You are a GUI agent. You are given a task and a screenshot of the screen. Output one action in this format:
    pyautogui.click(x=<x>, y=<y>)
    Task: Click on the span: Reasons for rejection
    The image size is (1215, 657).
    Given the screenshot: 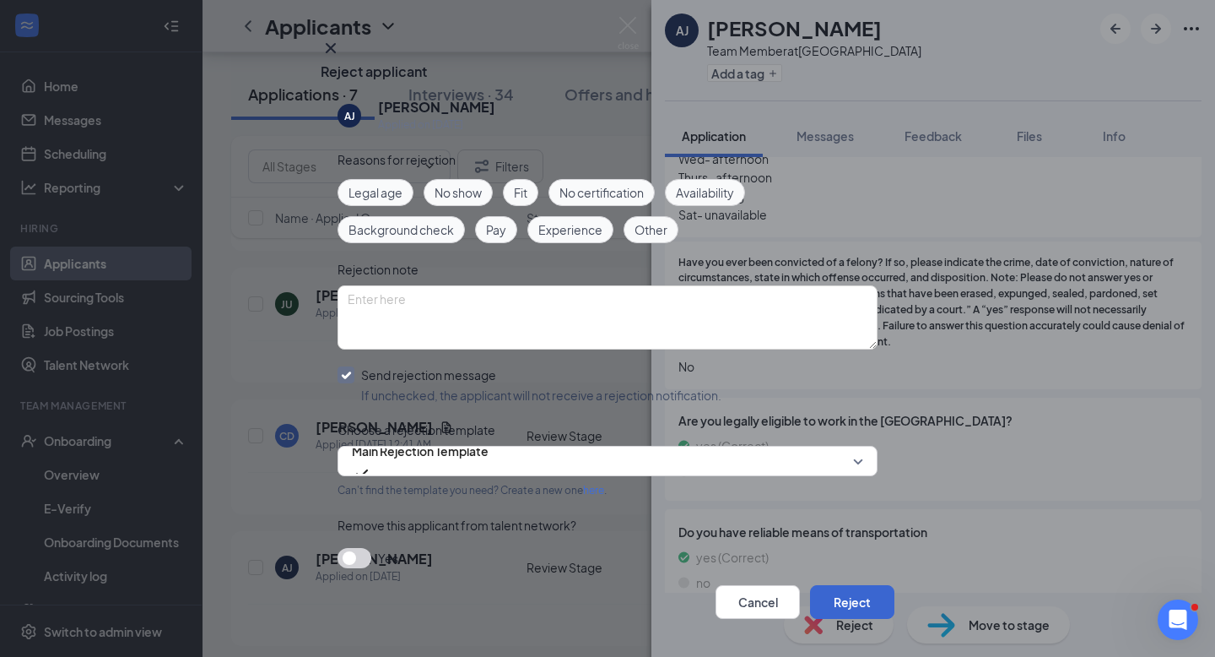 What is the action you would take?
    pyautogui.click(x=397, y=159)
    